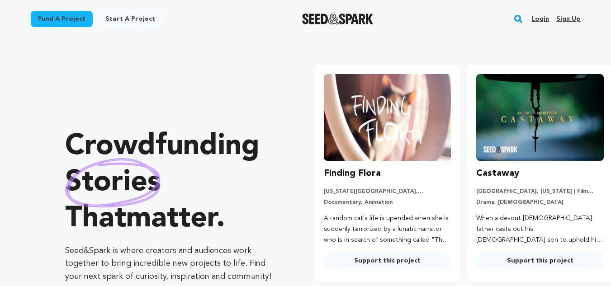 Image resolution: width=611 pixels, height=286 pixels. Describe the element at coordinates (171, 219) in the screenshot. I see `span: matter` at that location.